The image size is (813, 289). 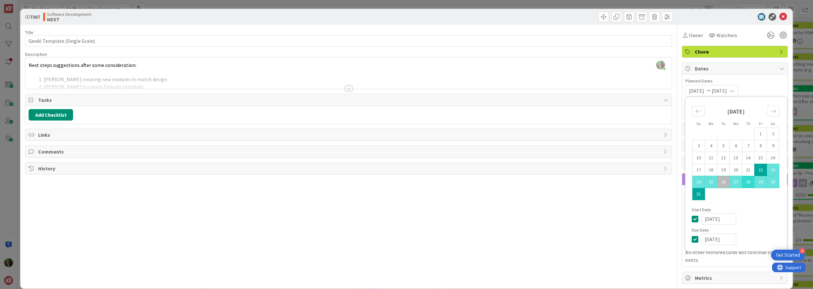 I want to click on p: To delete a mirror card, just delete the card. All other mirrored cards will continue to exists., so click(x=735, y=252).